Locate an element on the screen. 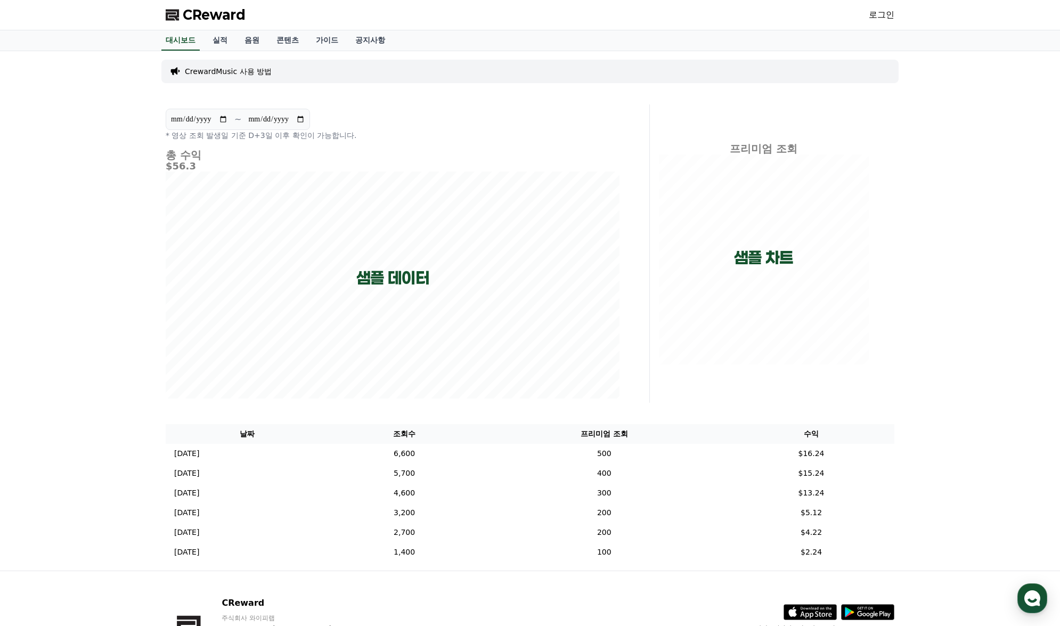 The width and height of the screenshot is (1060, 626). td: 400 is located at coordinates (604, 473).